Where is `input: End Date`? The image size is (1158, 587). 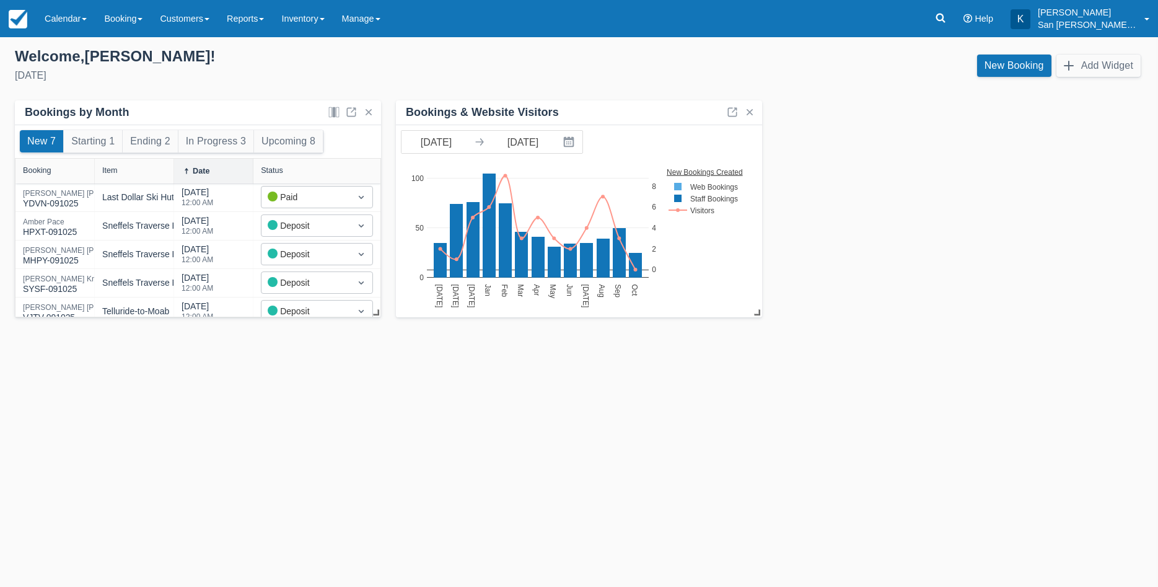
input: End Date is located at coordinates (523, 142).